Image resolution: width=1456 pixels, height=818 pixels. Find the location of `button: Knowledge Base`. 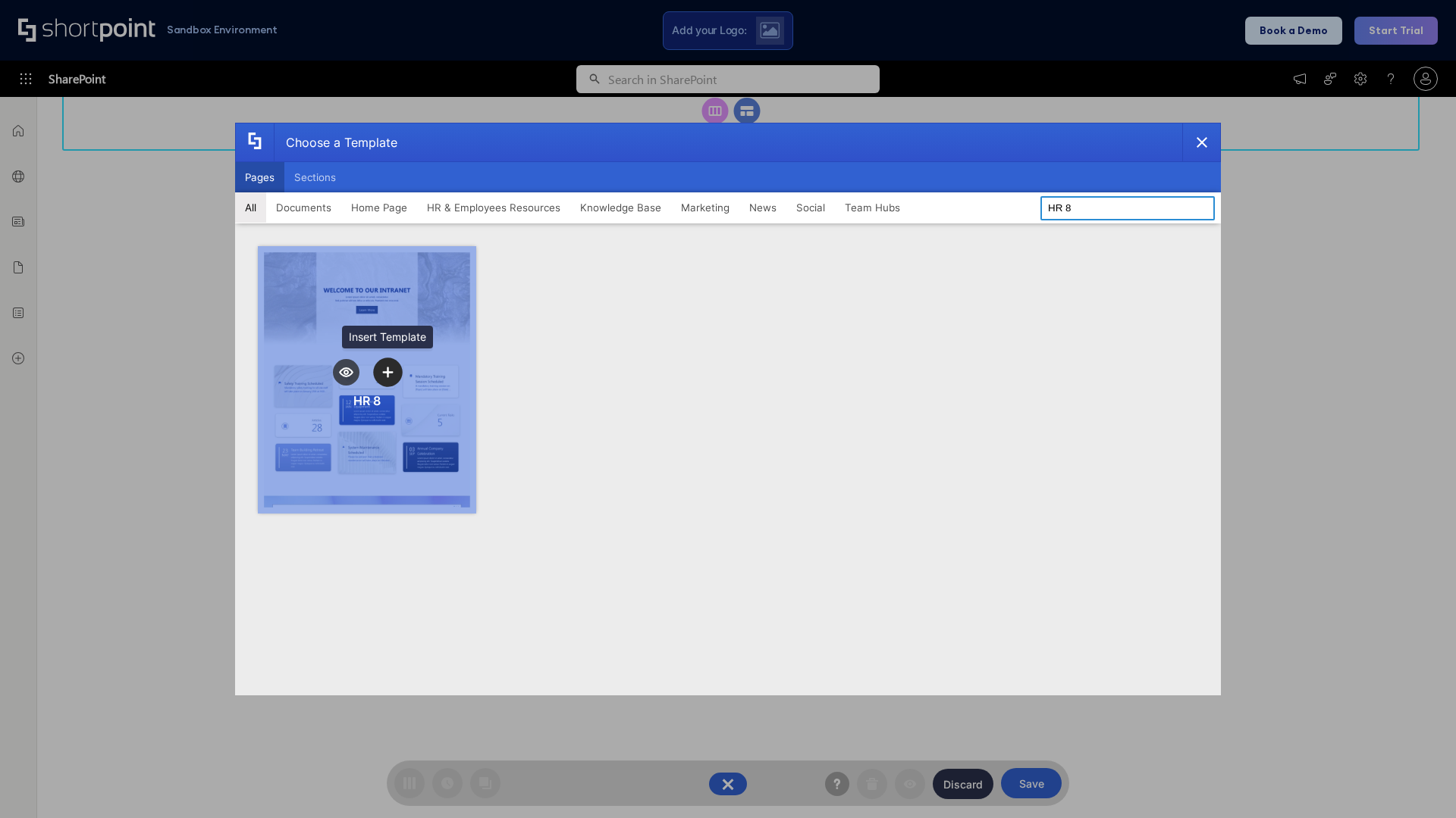

button: Knowledge Base is located at coordinates (620, 207).